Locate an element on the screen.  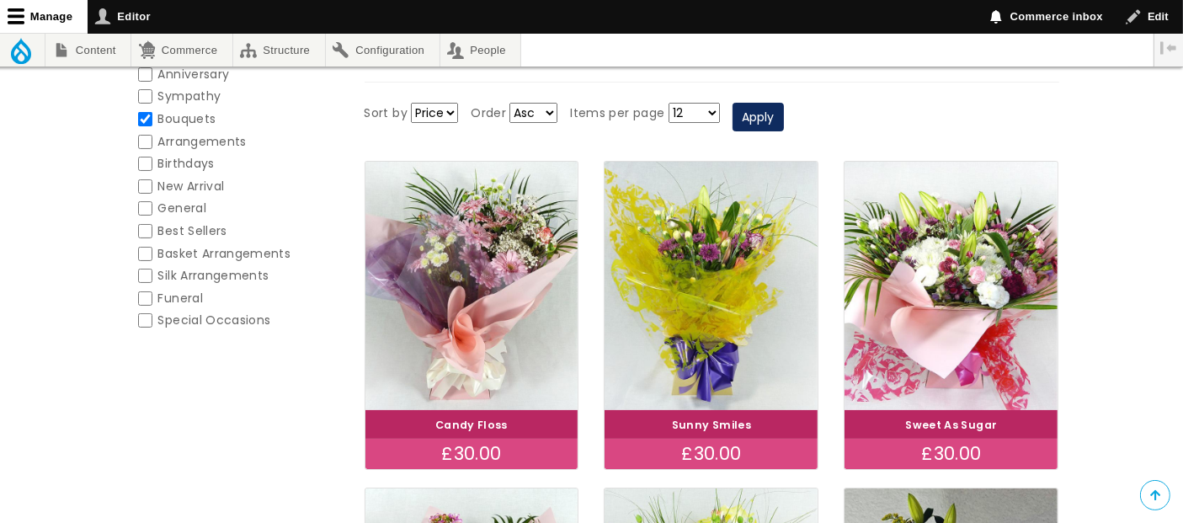
span: Funeral is located at coordinates (180, 298).